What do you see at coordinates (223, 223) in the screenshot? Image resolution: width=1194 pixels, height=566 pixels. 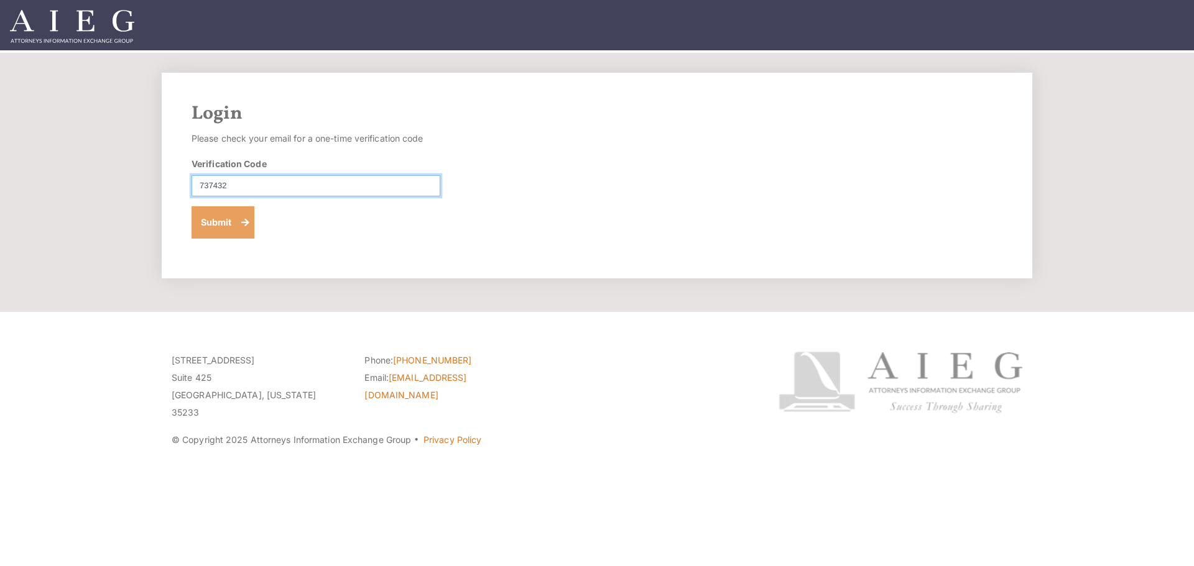 I see `button: Submit` at bounding box center [223, 223].